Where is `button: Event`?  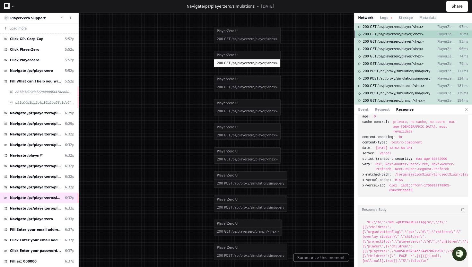
button: Event is located at coordinates (363, 109).